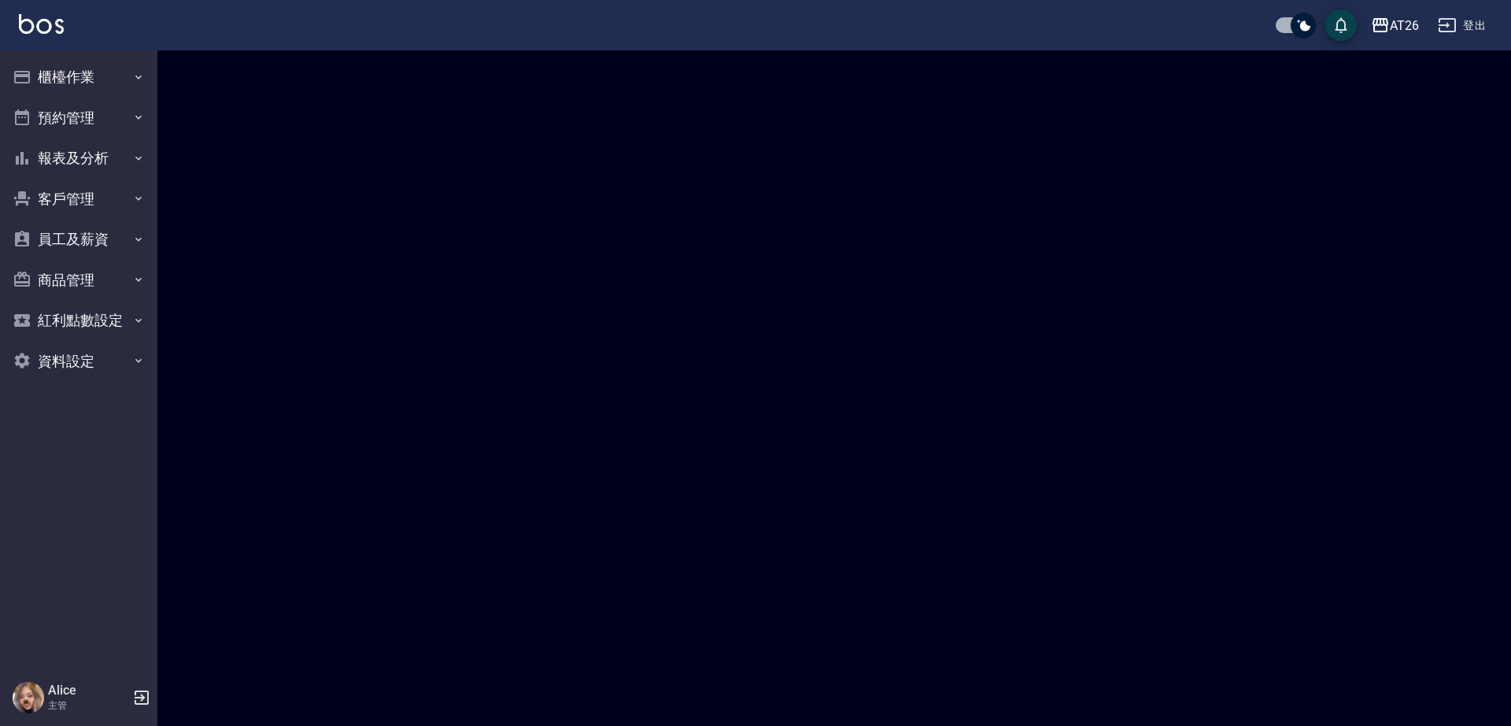 The image size is (1511, 726). I want to click on button: 資料設定, so click(79, 361).